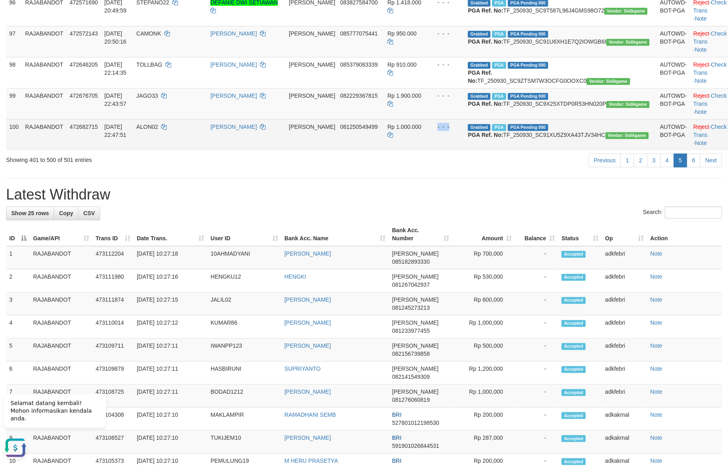  Describe the element at coordinates (30, 213) in the screenshot. I see `a: Show 25 rows` at that location.